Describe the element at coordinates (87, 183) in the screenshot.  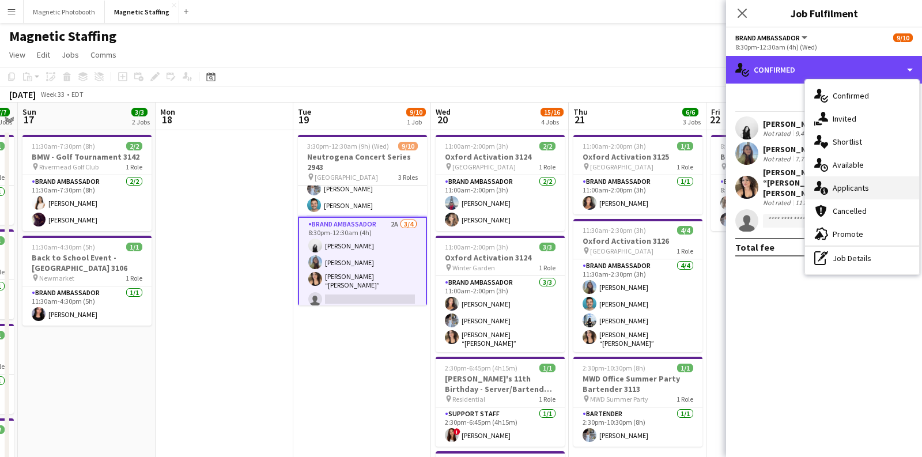
I see `div: 11:30am-7:30pm (8h)2/2BMW - Golf Tournament 3142 Rivermead Golf Club1 RoleBrand Ambassador2/211:3...` at that location.